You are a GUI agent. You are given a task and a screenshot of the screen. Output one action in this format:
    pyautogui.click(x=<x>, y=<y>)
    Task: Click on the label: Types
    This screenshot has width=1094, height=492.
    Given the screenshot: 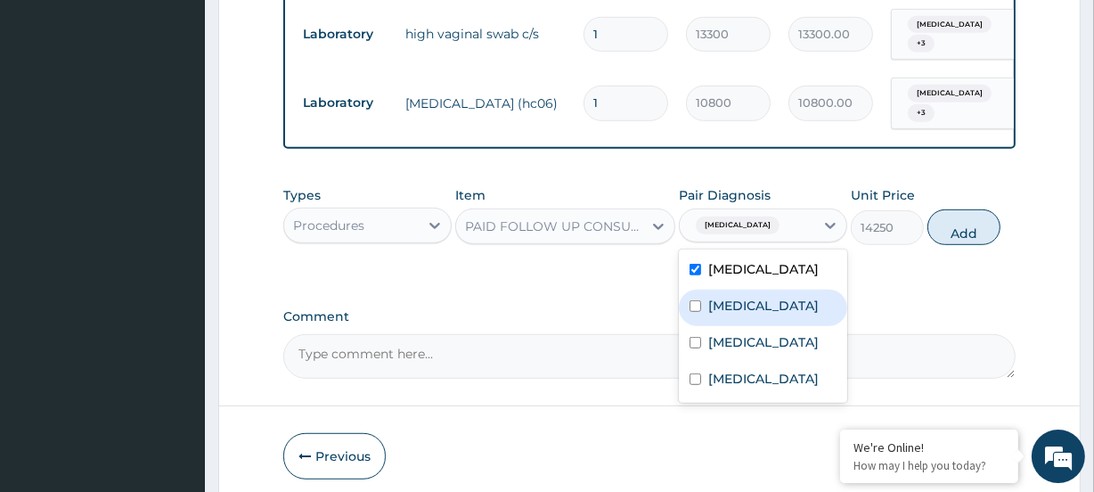 What is the action you would take?
    pyautogui.click(x=302, y=195)
    